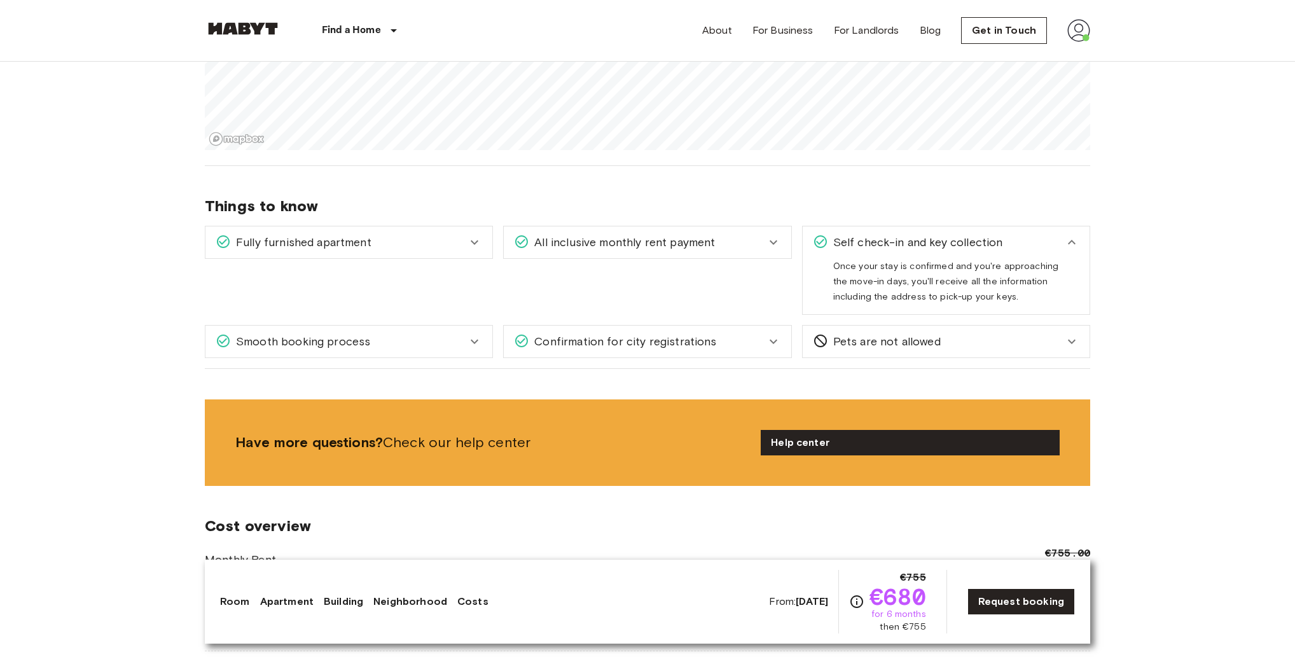  Describe the element at coordinates (309, 442) in the screenshot. I see `b: Have more questions?` at that location.